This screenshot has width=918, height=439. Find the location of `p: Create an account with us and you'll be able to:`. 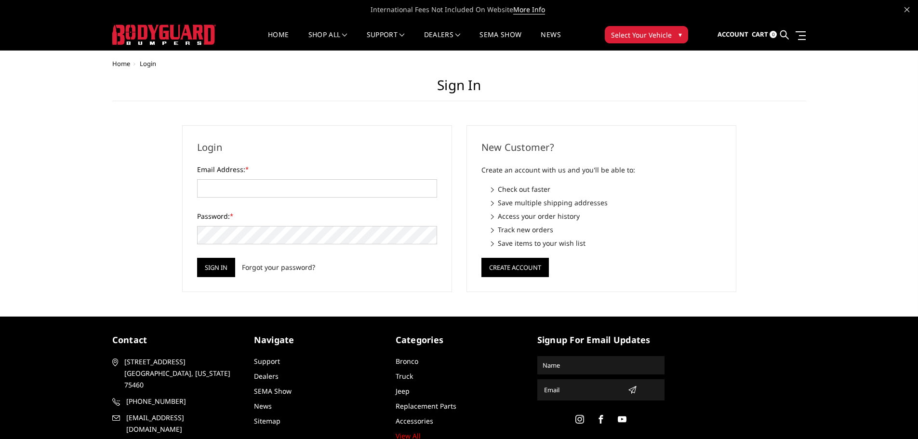

p: Create an account with us and you'll be able to: is located at coordinates (602, 170).